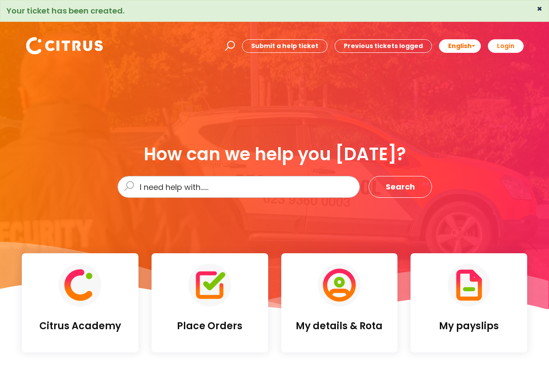 The width and height of the screenshot is (549, 379). I want to click on span: Search, so click(400, 187).